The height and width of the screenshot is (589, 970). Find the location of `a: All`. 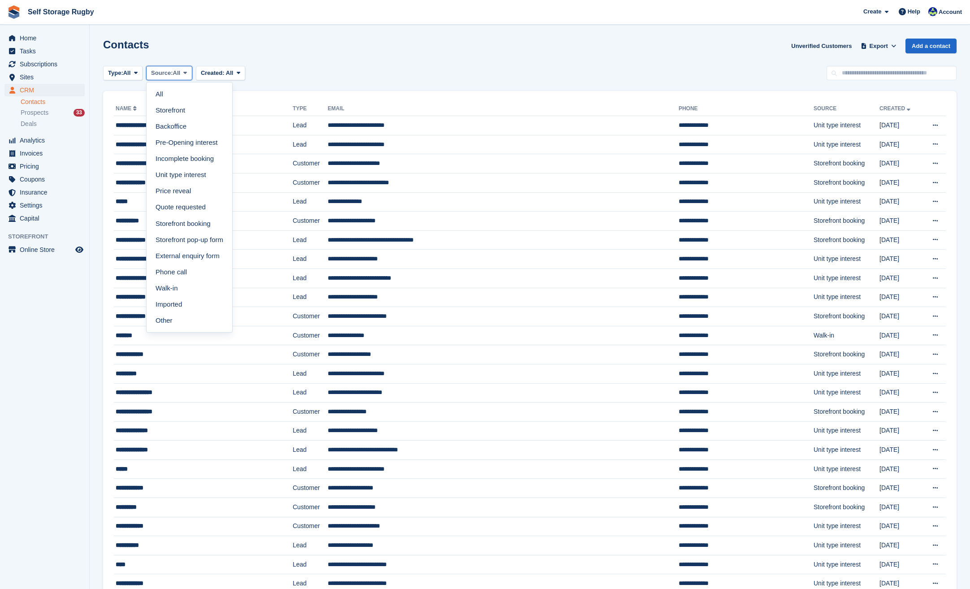

a: All is located at coordinates (189, 94).